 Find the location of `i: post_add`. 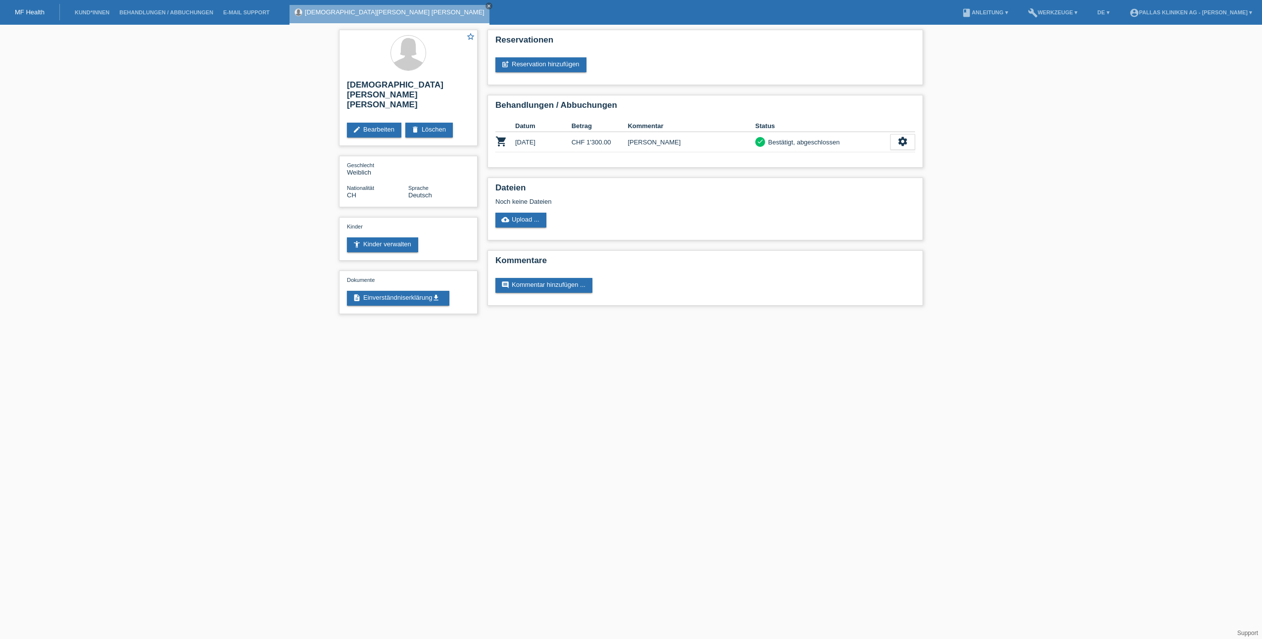

i: post_add is located at coordinates (505, 64).